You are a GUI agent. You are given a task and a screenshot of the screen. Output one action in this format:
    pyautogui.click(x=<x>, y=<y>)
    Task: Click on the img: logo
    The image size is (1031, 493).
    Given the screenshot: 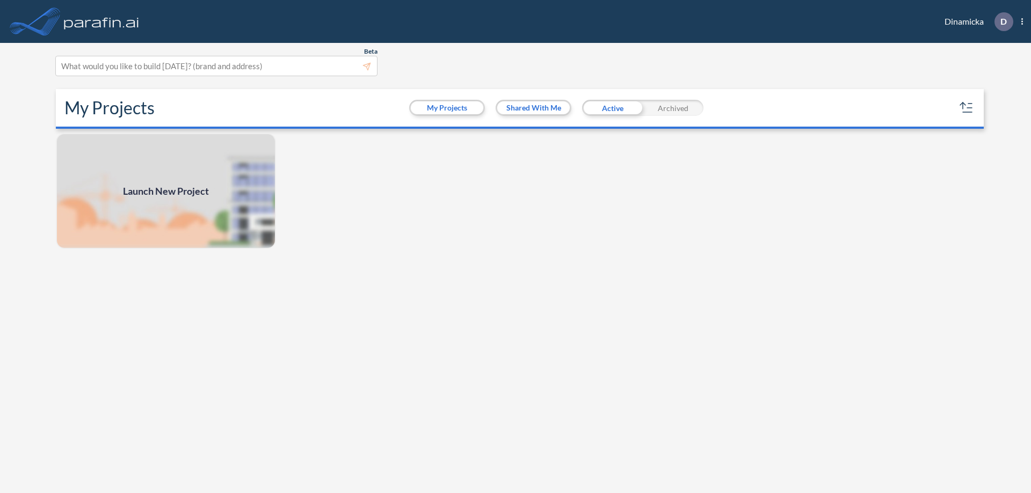 What is the action you would take?
    pyautogui.click(x=101, y=21)
    